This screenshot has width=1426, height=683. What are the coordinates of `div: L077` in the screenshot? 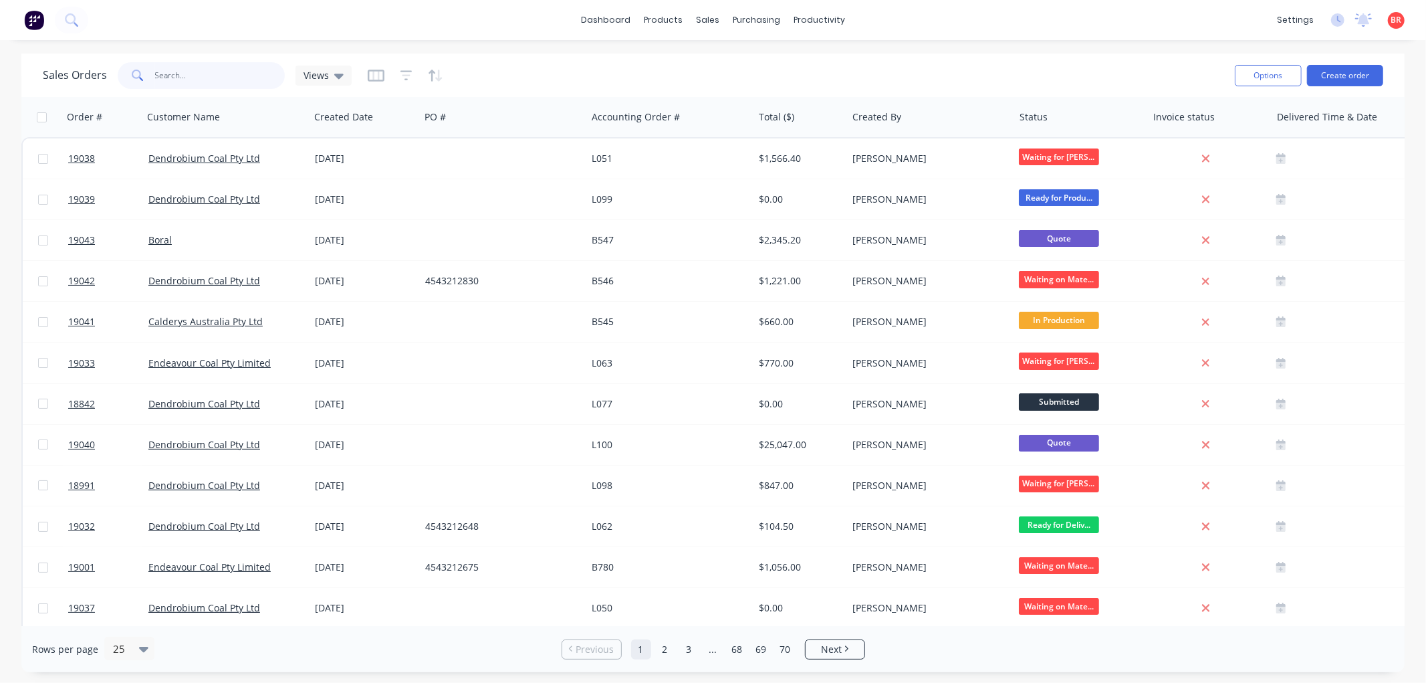 It's located at (667, 404).